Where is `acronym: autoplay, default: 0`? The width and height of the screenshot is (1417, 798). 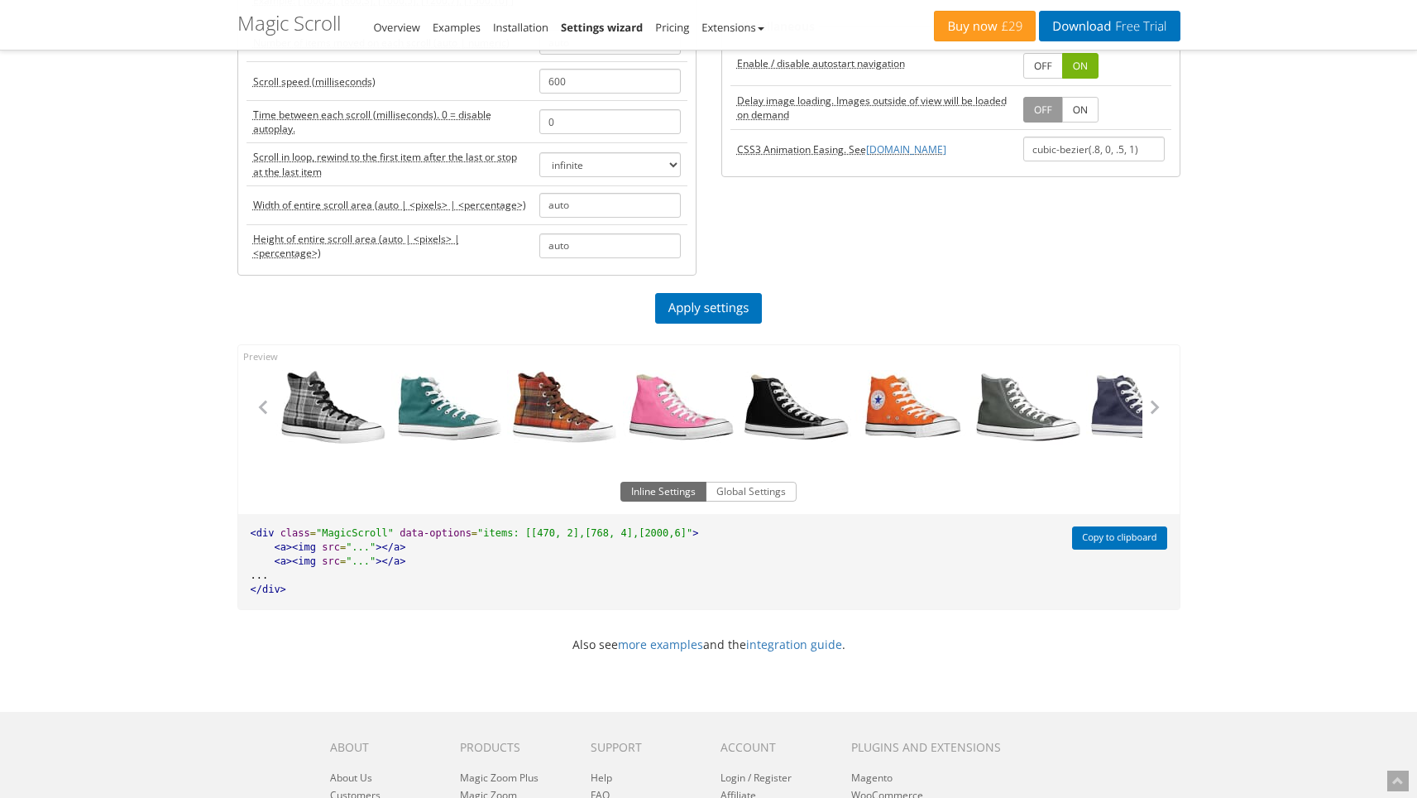
acronym: autoplay, default: 0 is located at coordinates (390, 122).